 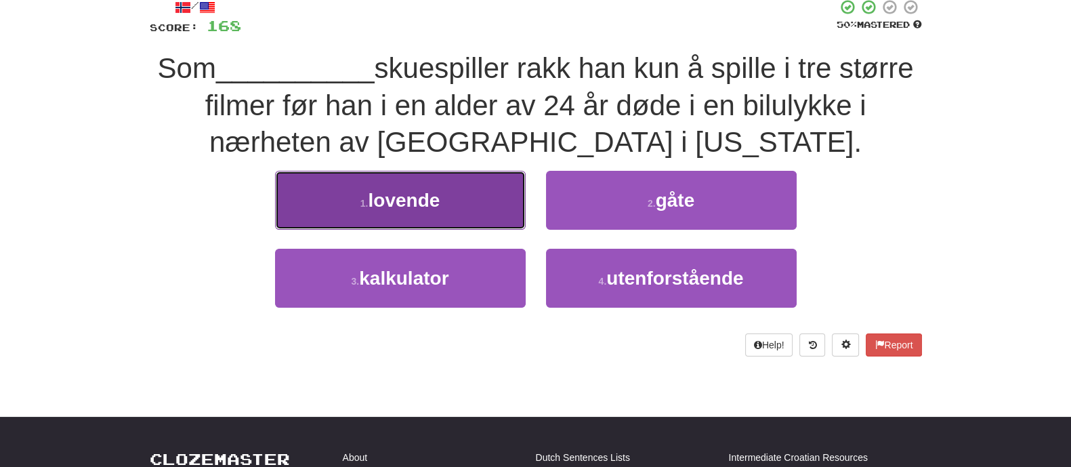 I want to click on small: 4 ., so click(x=603, y=281).